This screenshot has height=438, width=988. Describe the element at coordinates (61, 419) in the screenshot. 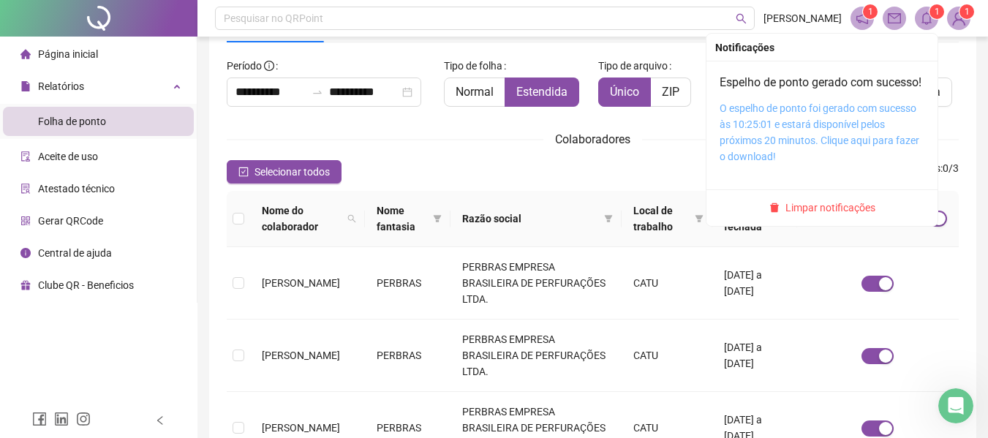

I see `span: linkedin` at that location.